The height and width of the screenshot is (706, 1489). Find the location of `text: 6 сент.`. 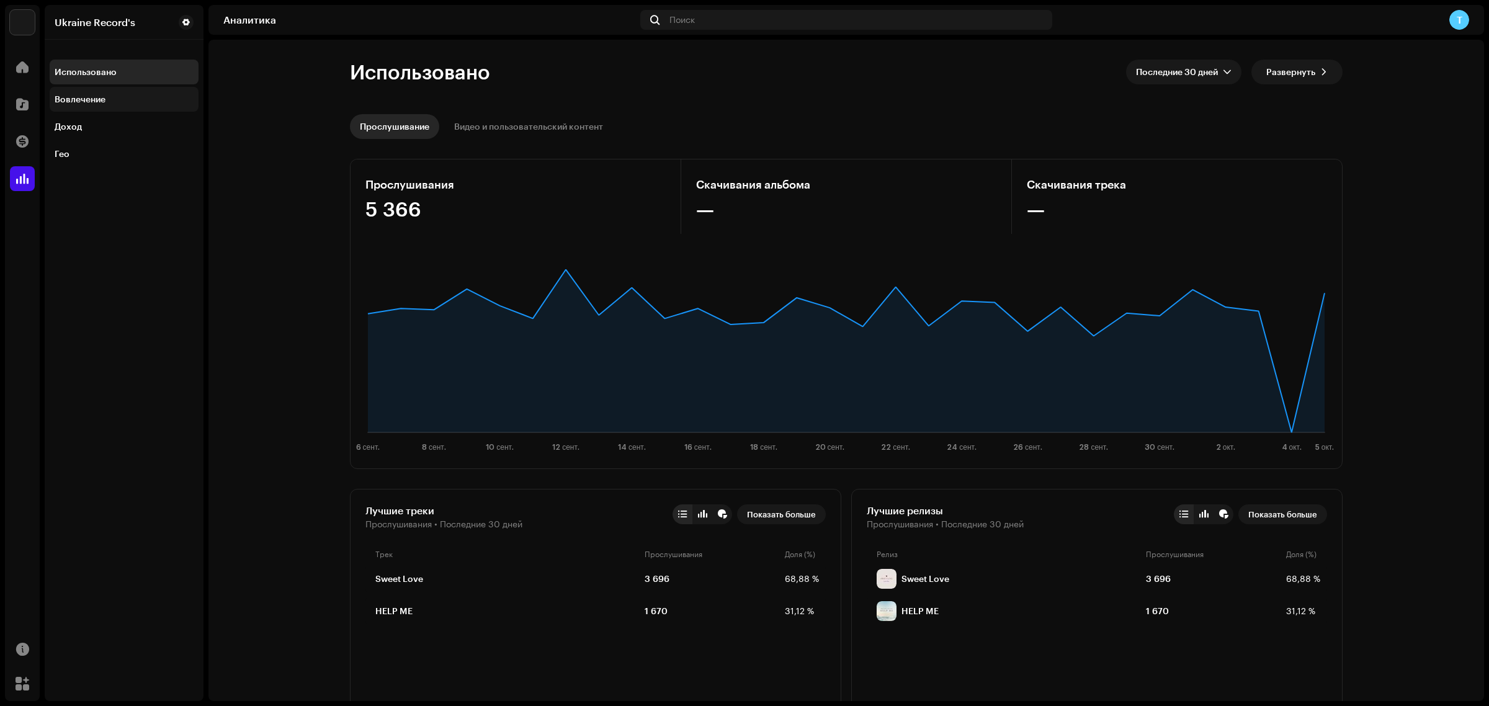

text: 6 сент. is located at coordinates (368, 447).